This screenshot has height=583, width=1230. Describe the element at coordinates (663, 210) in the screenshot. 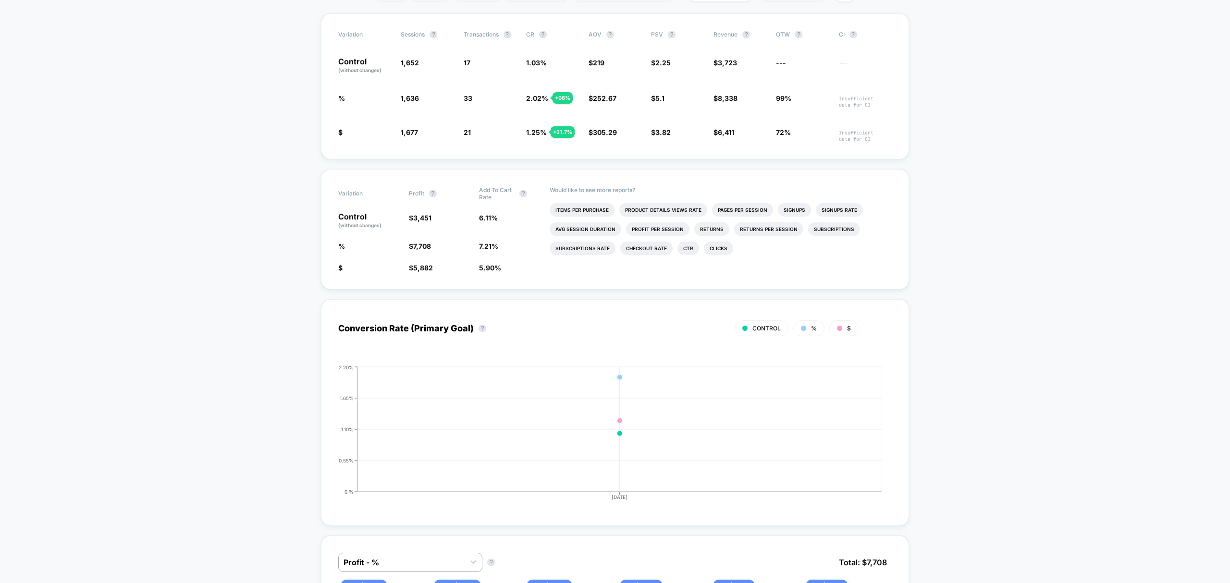

I see `li: Product Details Views Rate` at that location.